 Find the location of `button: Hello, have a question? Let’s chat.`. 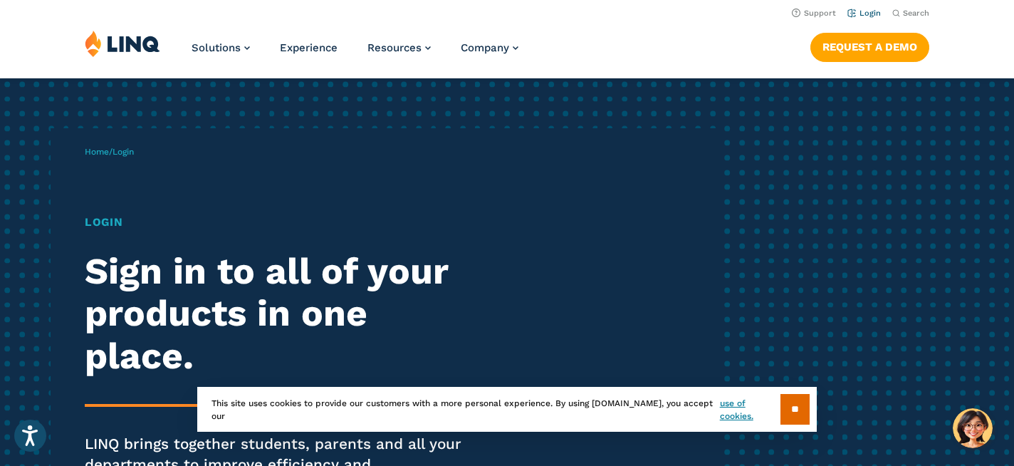

button: Hello, have a question? Let’s chat. is located at coordinates (973, 428).